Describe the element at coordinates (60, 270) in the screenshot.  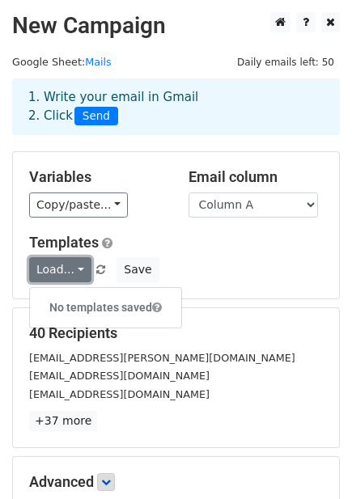
I see `a: Load...` at that location.